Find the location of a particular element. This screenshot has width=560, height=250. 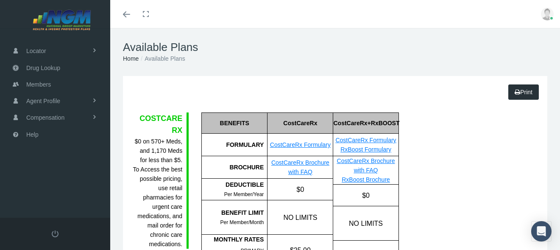

h1: Available Plans is located at coordinates (335, 47).